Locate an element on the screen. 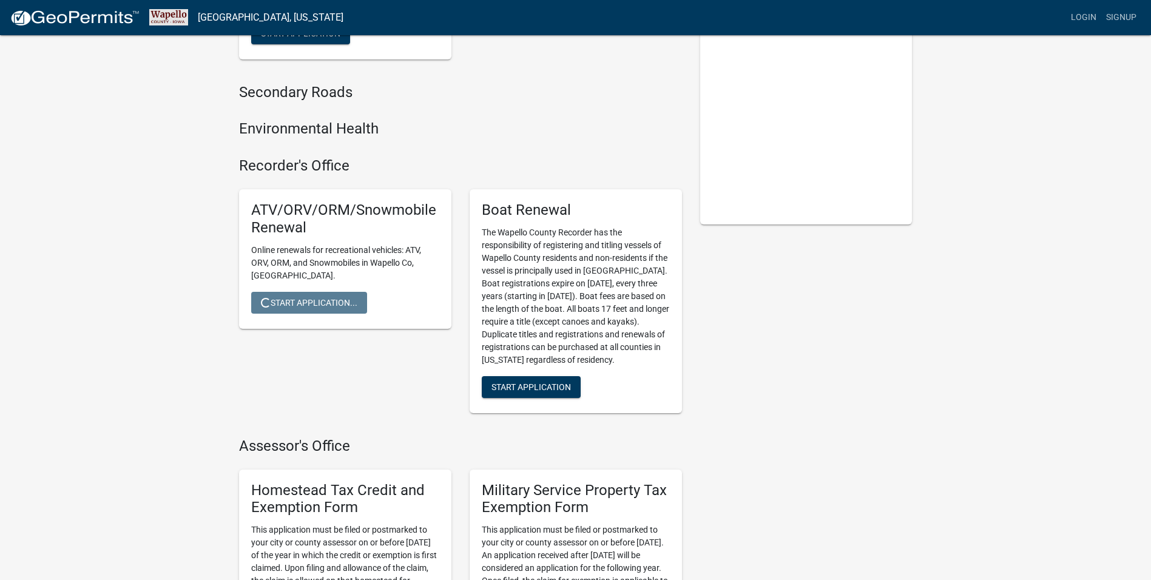 This screenshot has width=1151, height=580. h4: Secondary Roads is located at coordinates (461, 92).